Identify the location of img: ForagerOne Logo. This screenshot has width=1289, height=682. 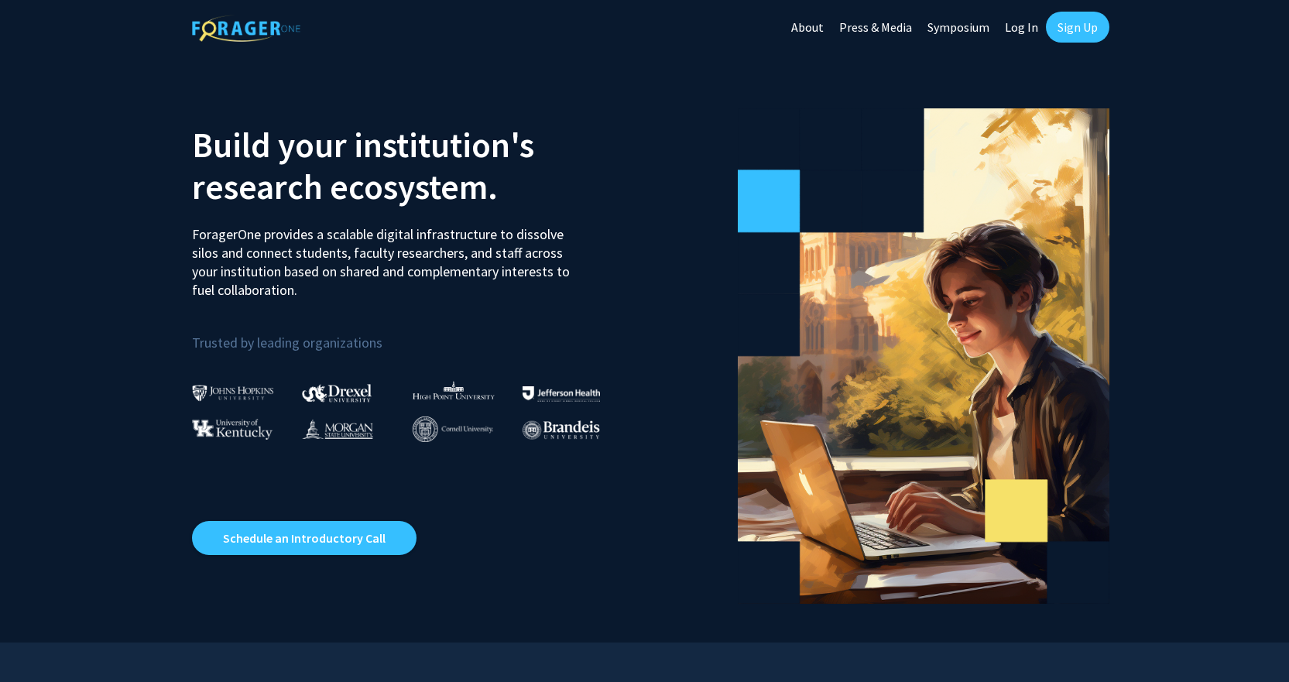
(246, 28).